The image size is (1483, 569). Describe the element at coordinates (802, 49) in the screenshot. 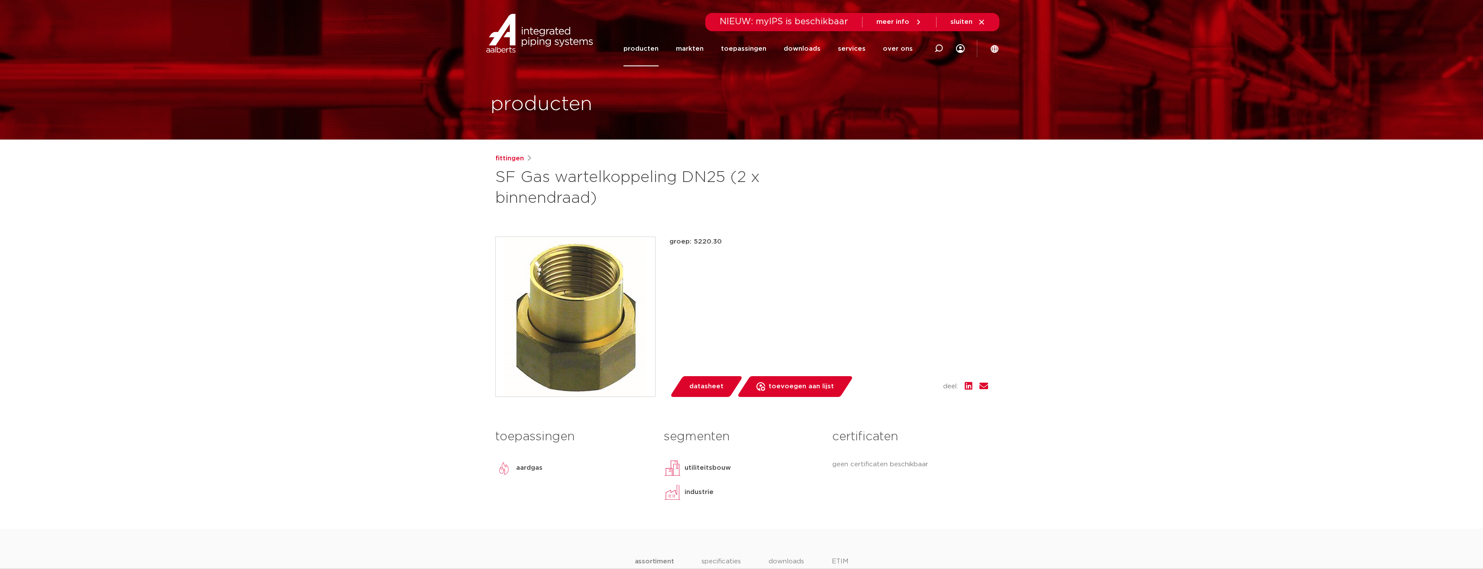

I see `a: downloads` at that location.